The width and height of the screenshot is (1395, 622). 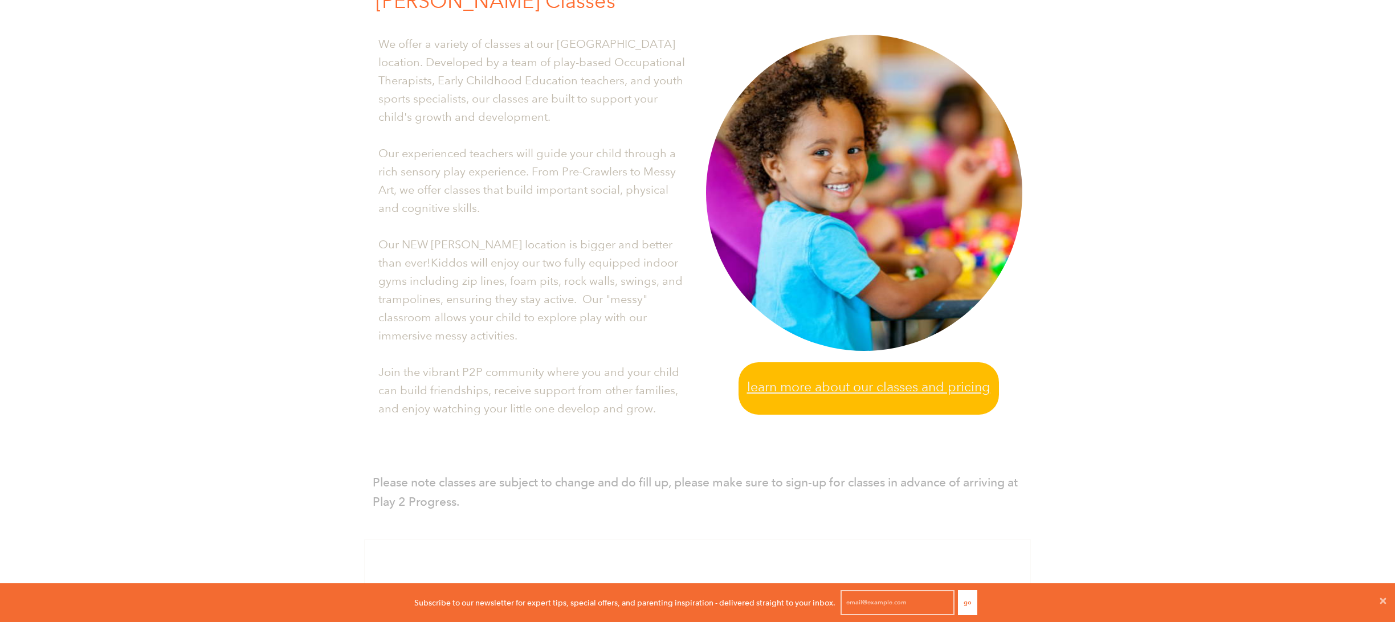 What do you see at coordinates (868, 389) in the screenshot?
I see `a: Learn more about our classes and pricing` at bounding box center [868, 389].